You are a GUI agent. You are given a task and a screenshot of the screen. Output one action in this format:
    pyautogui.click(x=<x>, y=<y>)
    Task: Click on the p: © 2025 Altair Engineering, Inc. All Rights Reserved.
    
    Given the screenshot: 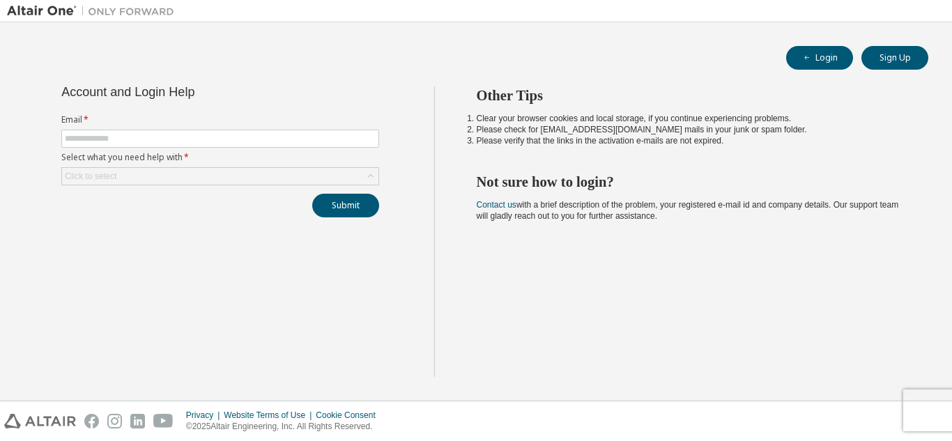 What is the action you would take?
    pyautogui.click(x=285, y=427)
    